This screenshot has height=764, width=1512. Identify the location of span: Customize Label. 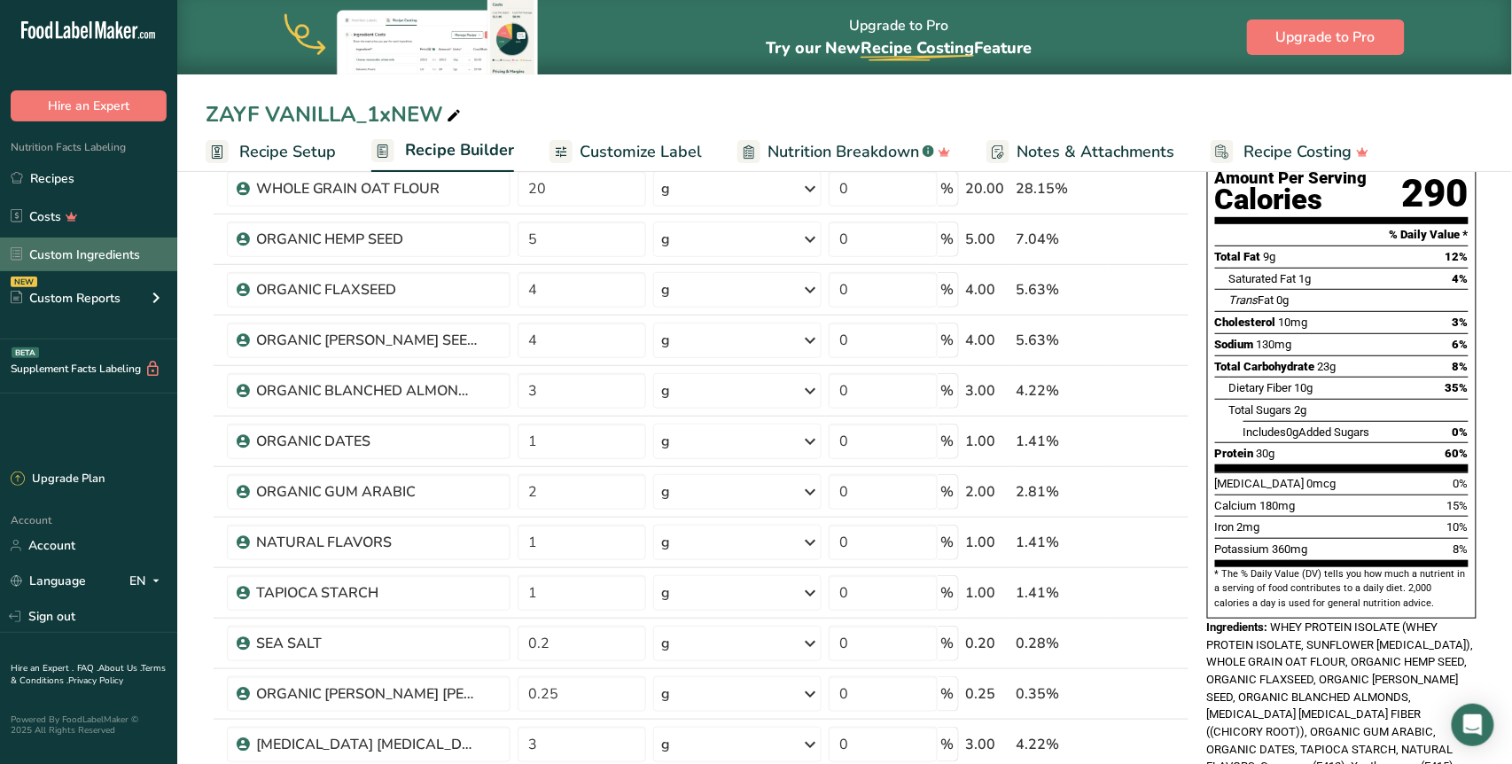
(641, 152).